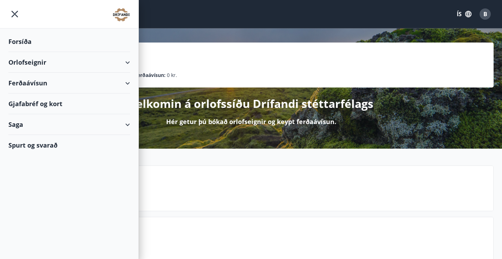 This screenshot has height=259, width=502. What do you see at coordinates (274, 189) in the screenshot?
I see `p: Næstu helgi` at bounding box center [274, 189].